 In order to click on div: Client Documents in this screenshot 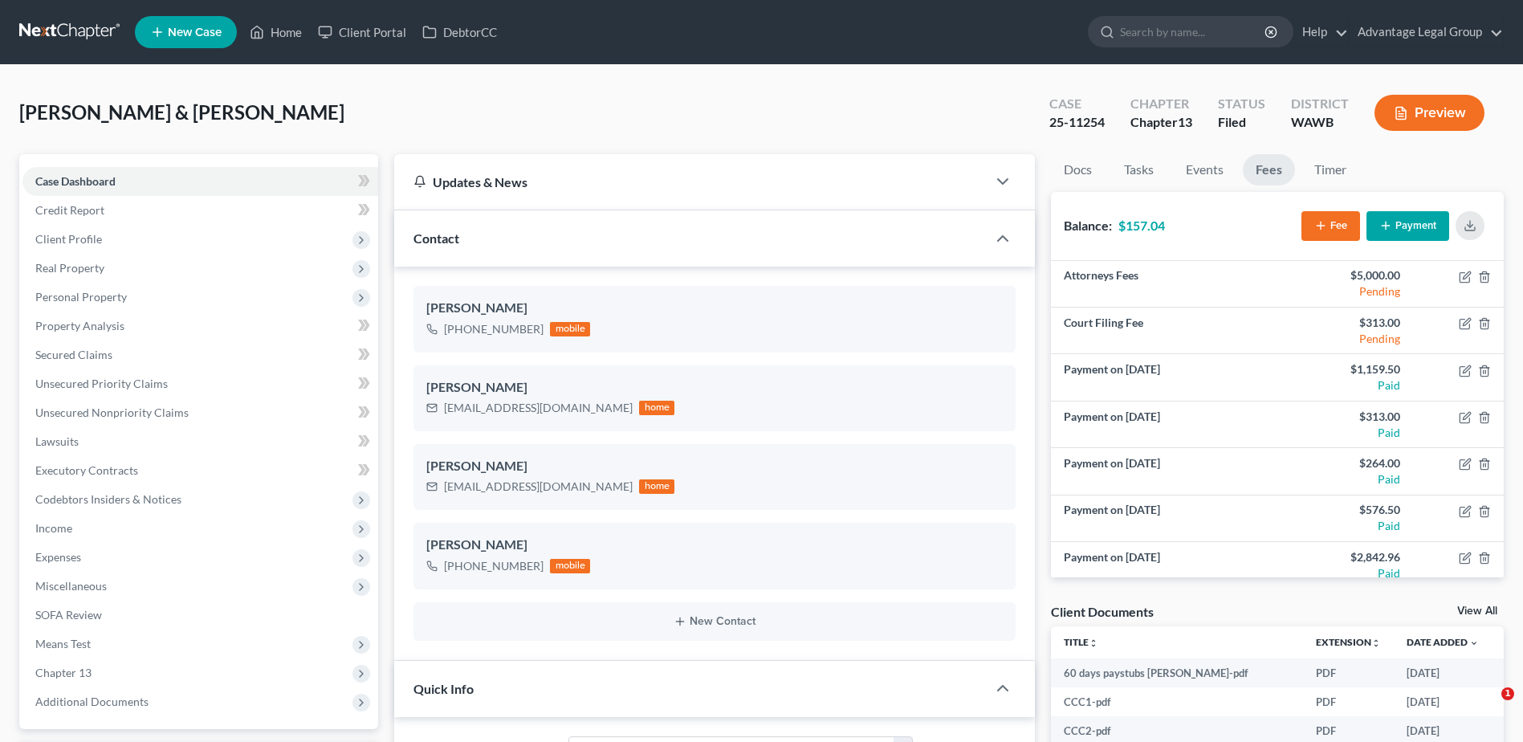, I will do `click(1103, 611)`.